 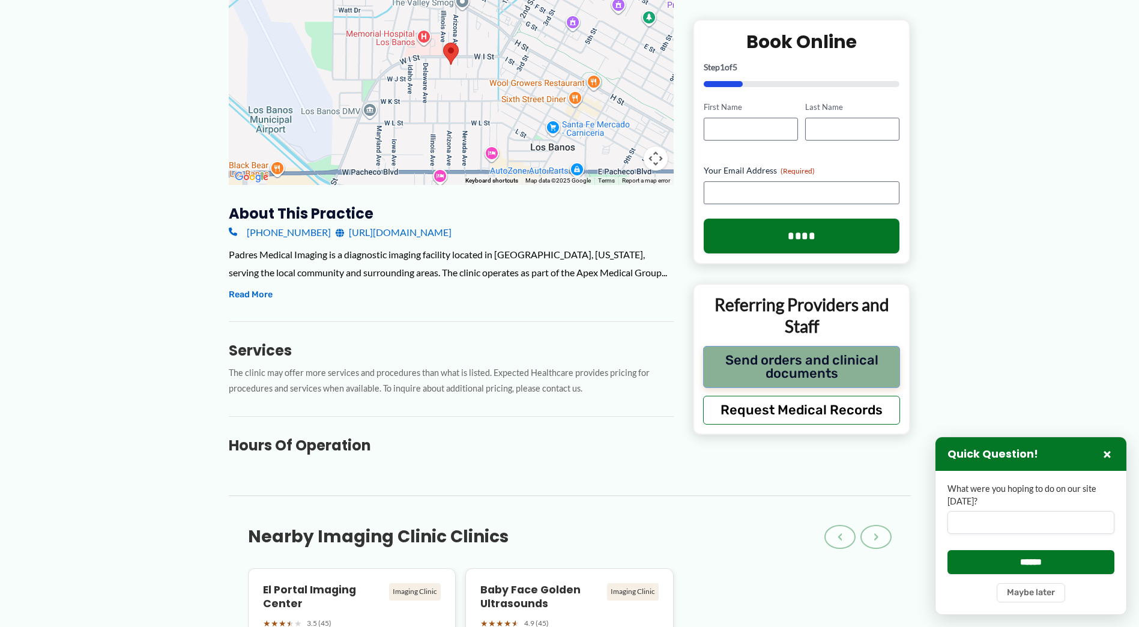 I want to click on h3: About this practice, so click(x=451, y=213).